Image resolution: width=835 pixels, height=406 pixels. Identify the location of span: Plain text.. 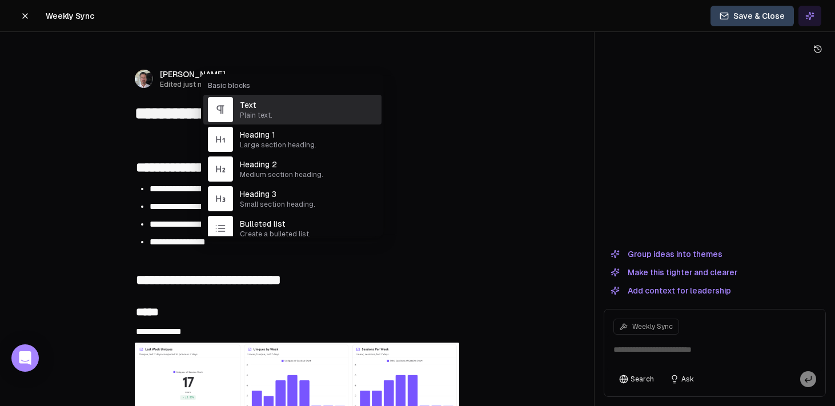
(308, 115).